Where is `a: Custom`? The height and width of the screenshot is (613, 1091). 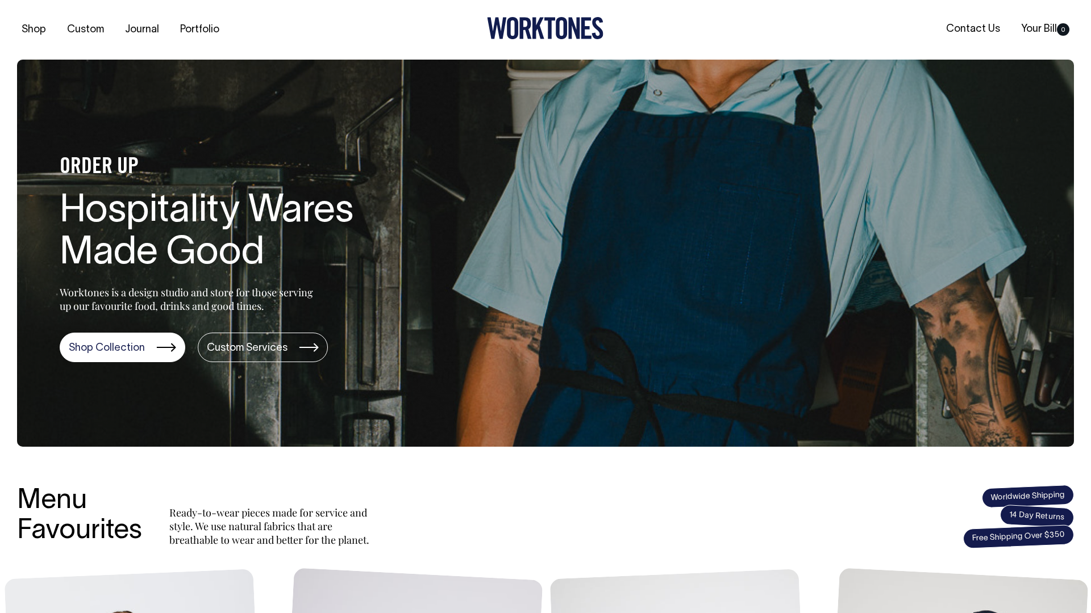 a: Custom is located at coordinates (85, 30).